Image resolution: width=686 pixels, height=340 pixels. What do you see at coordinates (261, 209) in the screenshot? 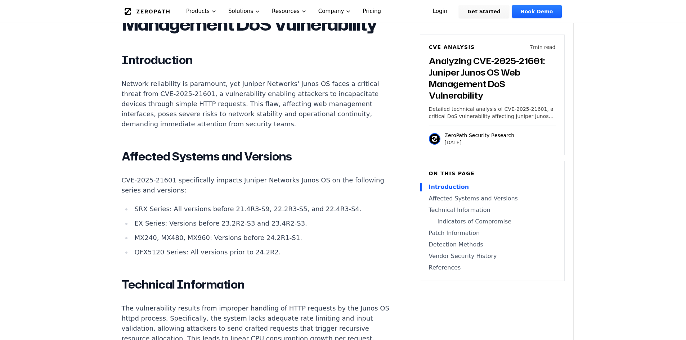
I see `li: SRX Series: All versions before 21.4R3-S9, 22.2R3-S5, and 22.4R3-S4.` at bounding box center [261, 209].